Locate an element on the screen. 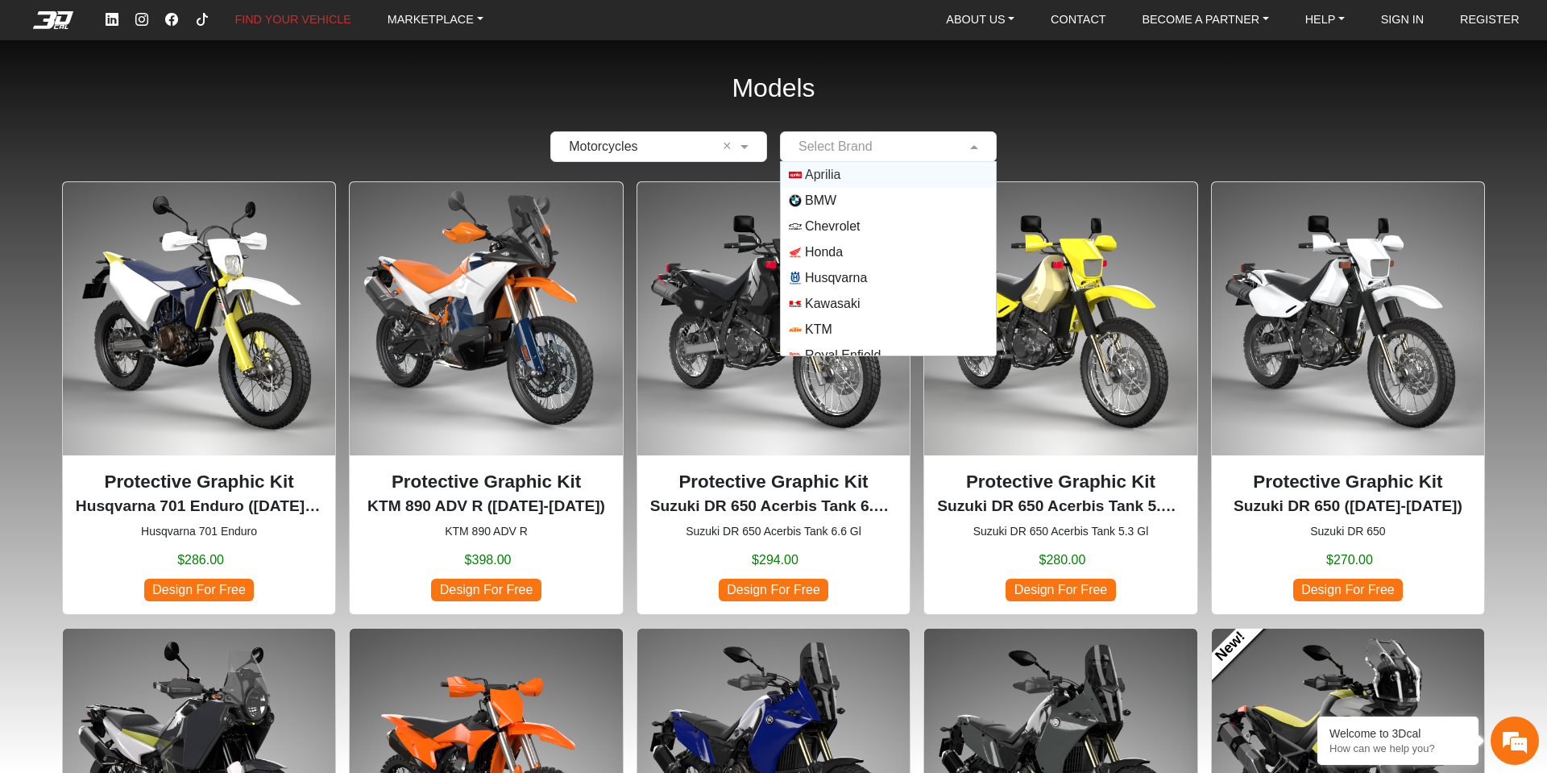 The height and width of the screenshot is (773, 1547). span: Aprilia is located at coordinates (823, 175).